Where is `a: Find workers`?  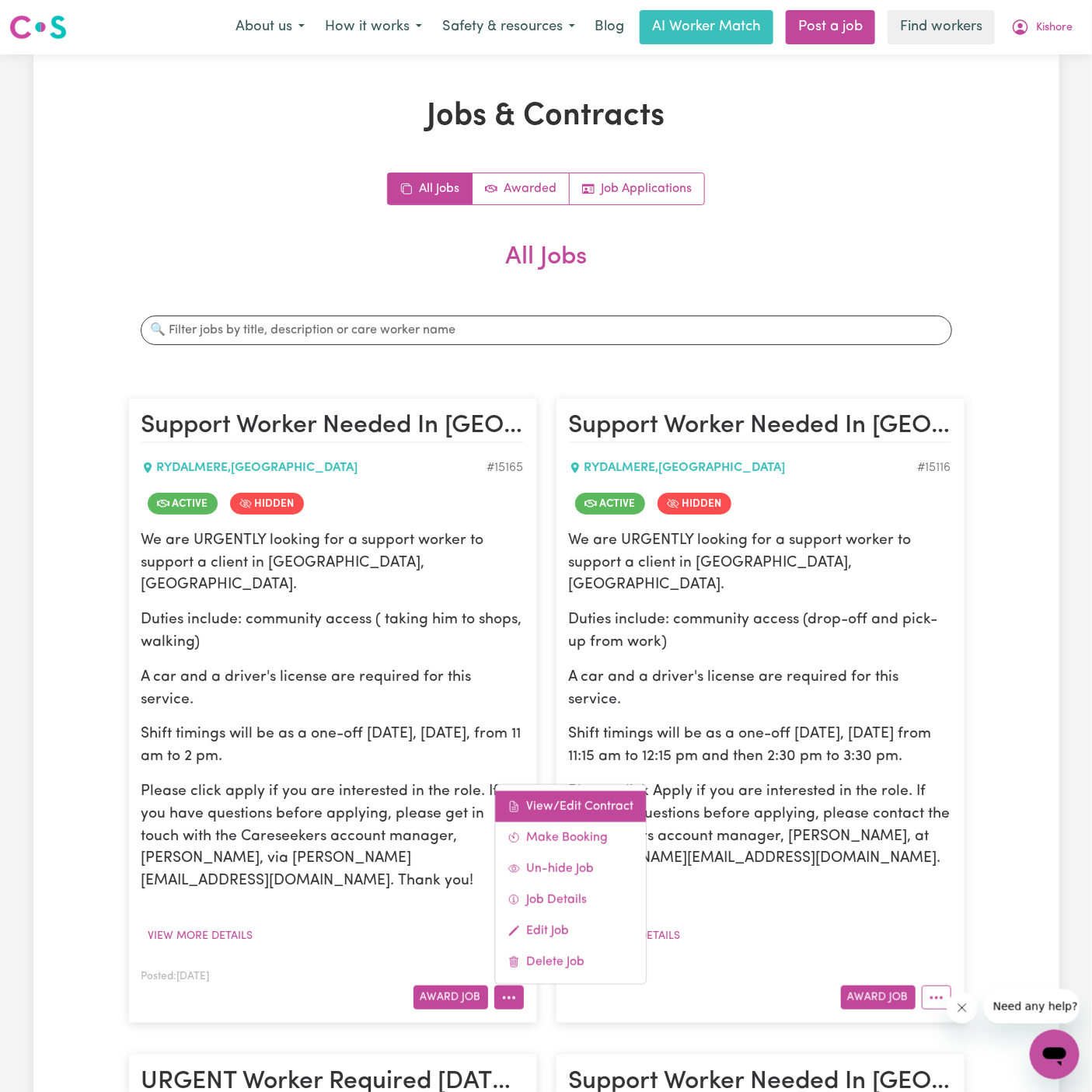
a: Find workers is located at coordinates (941, 27).